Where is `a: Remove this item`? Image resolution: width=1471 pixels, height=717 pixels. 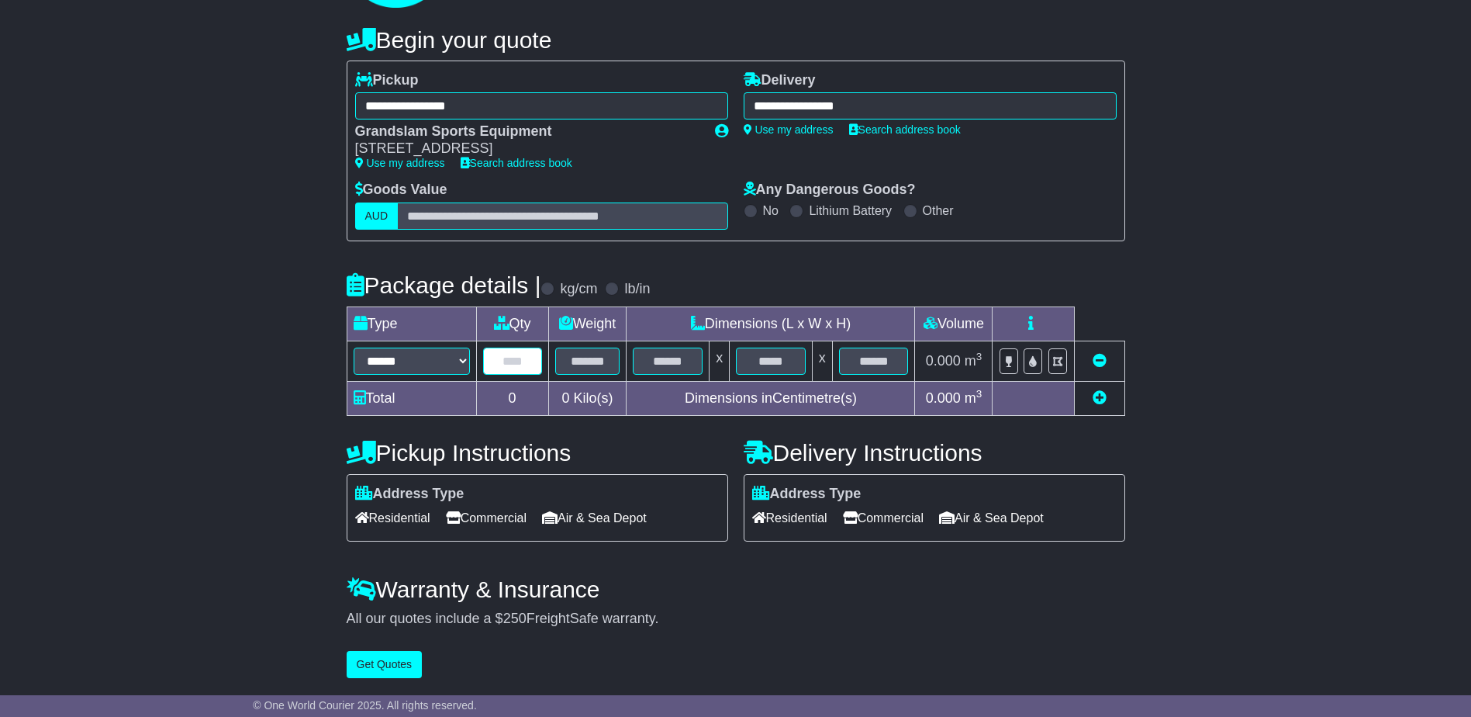
a: Remove this item is located at coordinates (1100, 361).